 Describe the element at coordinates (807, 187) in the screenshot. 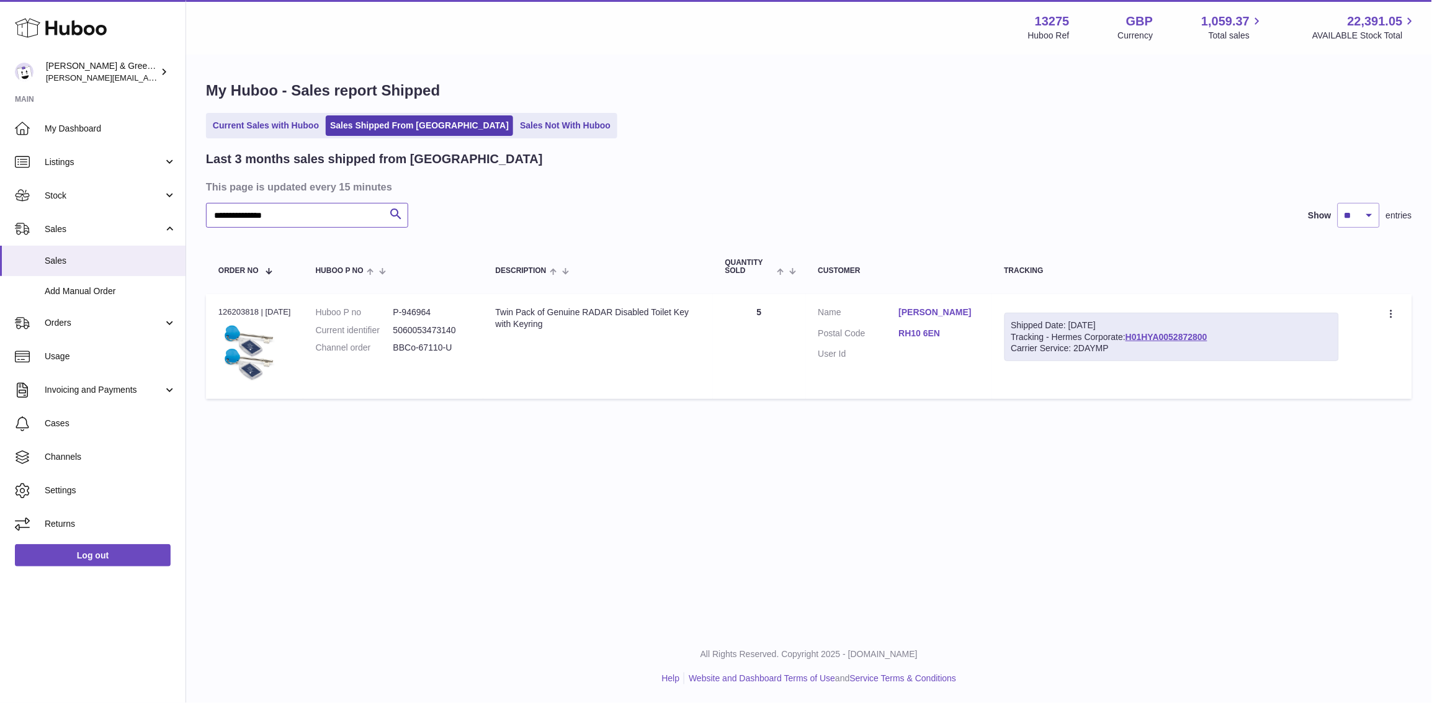

I see `h3: This page is updated every 15 minutes` at that location.